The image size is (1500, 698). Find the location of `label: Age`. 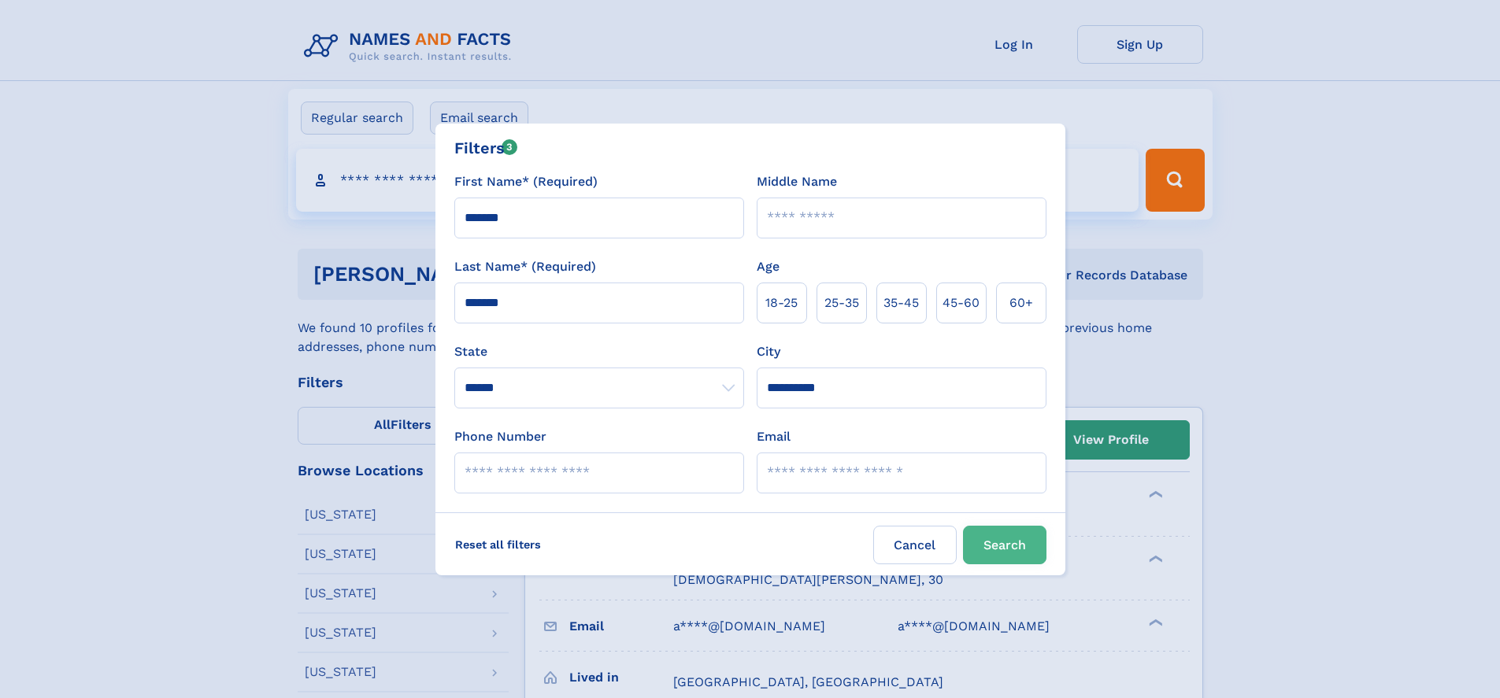

label: Age is located at coordinates (767, 267).